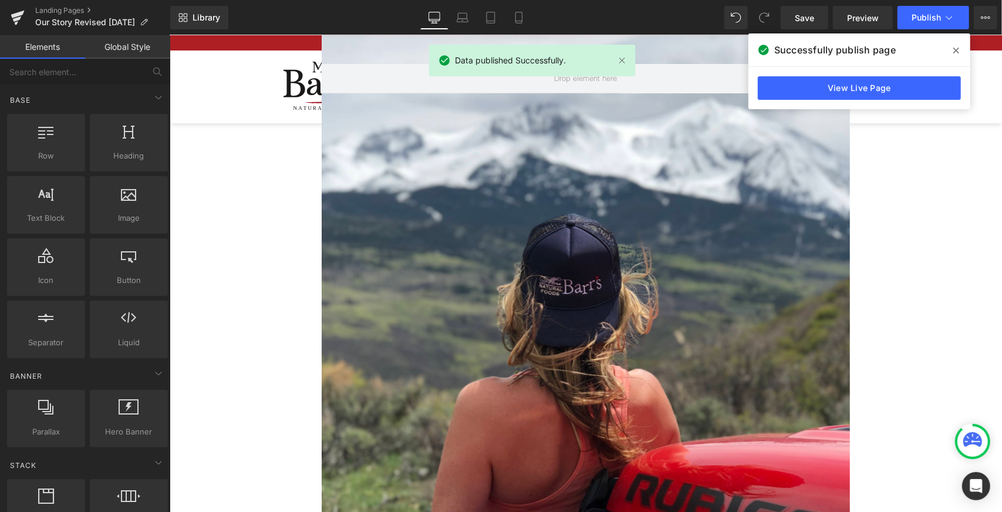  Describe the element at coordinates (491, 18) in the screenshot. I see `a: Tablet` at that location.